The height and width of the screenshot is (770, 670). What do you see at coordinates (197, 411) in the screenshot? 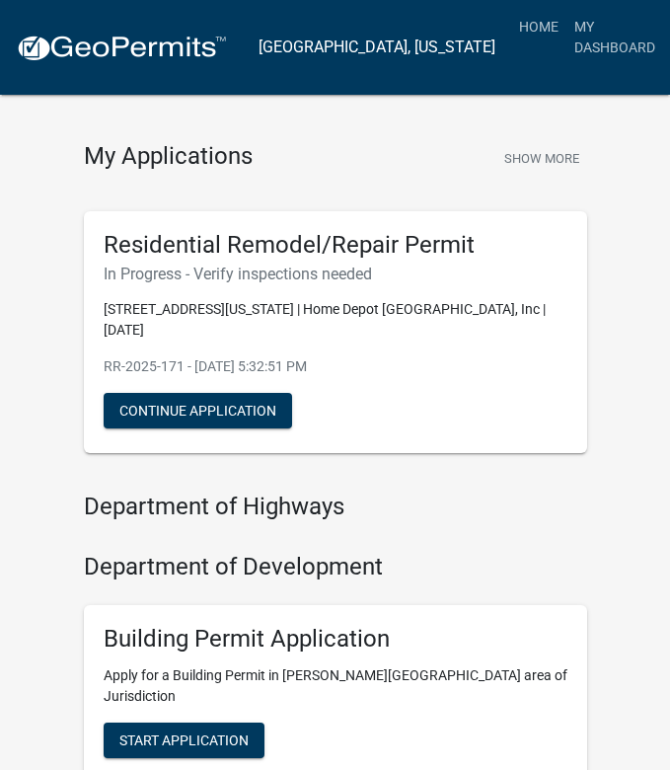
I see `button: Continue Application` at bounding box center [197, 411].